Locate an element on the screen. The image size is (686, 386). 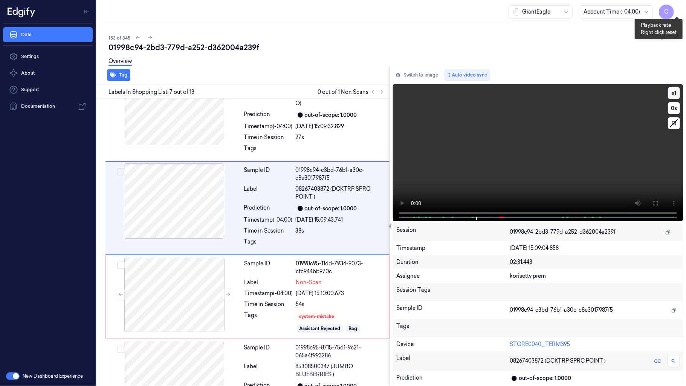
a: Documentation is located at coordinates (48, 106).